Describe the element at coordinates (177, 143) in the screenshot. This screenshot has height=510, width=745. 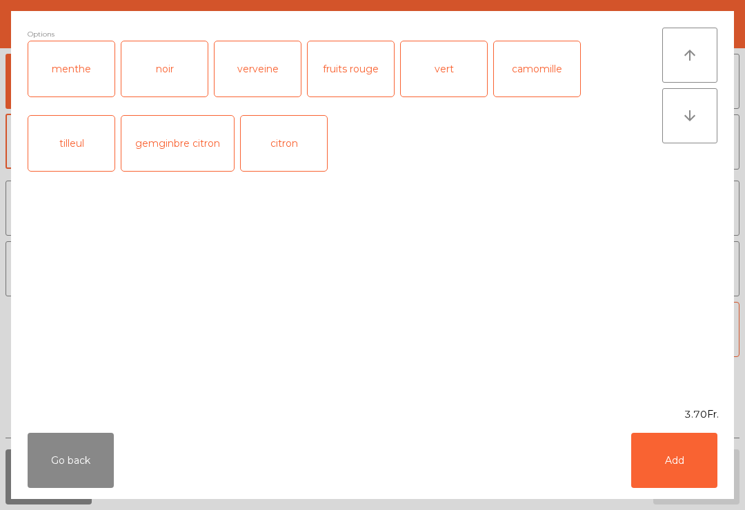
I see `div: gemginbre citron` at that location.